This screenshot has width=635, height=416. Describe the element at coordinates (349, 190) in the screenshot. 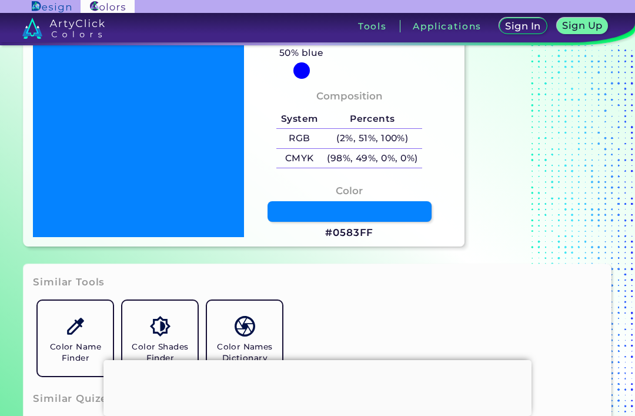

I see `h4: Color` at that location.